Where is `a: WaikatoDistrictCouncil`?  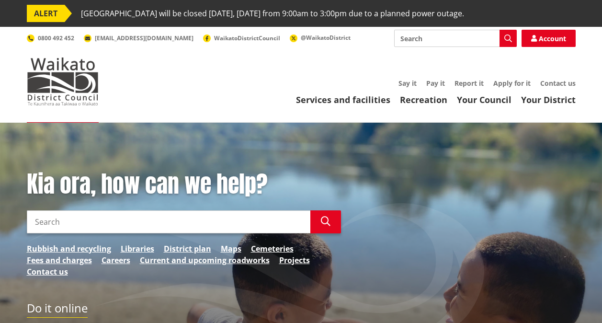 a: WaikatoDistrictCouncil is located at coordinates (241, 38).